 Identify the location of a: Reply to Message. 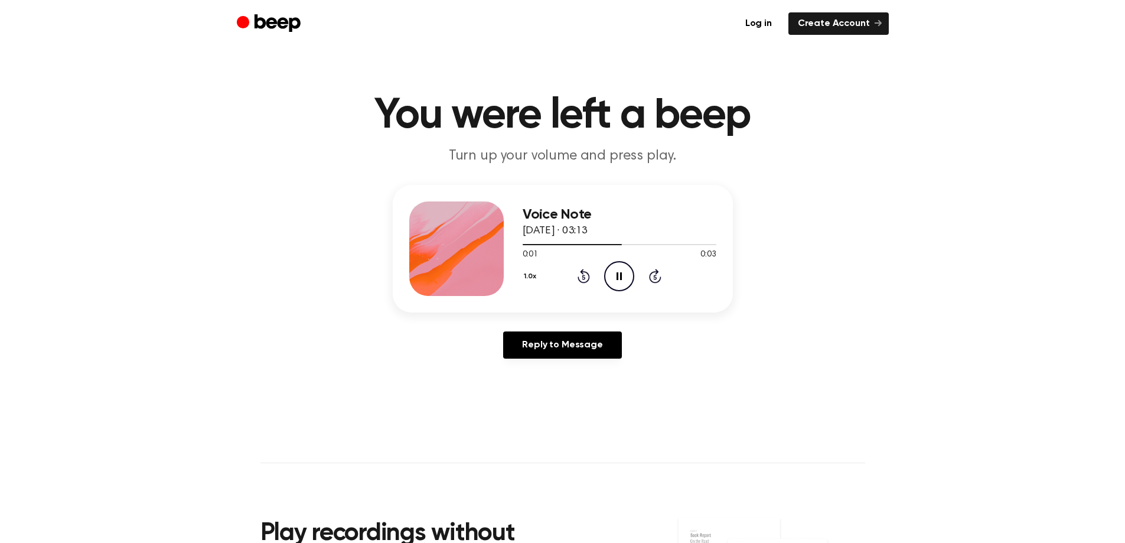
(562, 345).